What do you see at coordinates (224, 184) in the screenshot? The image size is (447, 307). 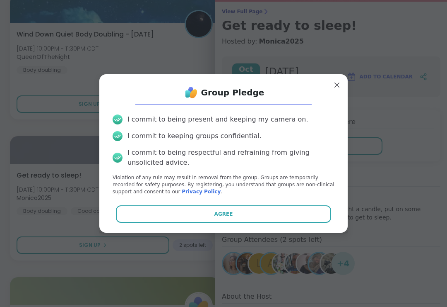 I see `p: Violation of any rule may result in removal from the group. Groups are temporarily recorded for s...` at bounding box center [224, 184].